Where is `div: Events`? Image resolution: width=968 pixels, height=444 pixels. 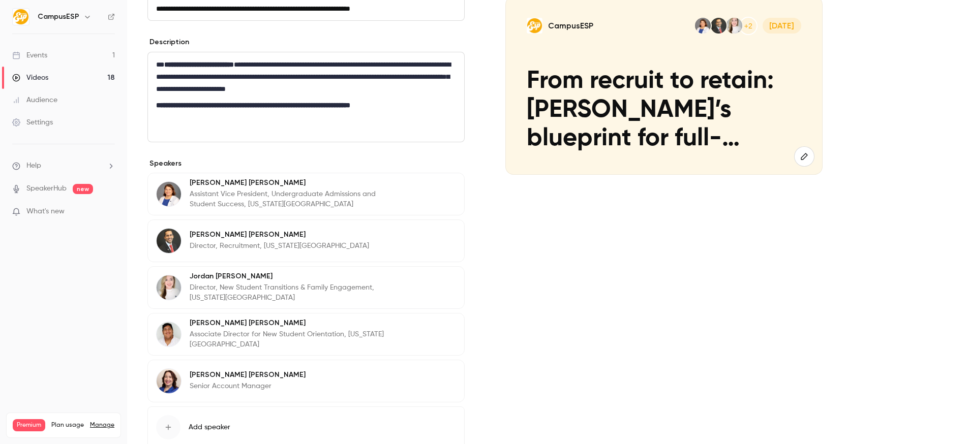 div: Events is located at coordinates (29, 55).